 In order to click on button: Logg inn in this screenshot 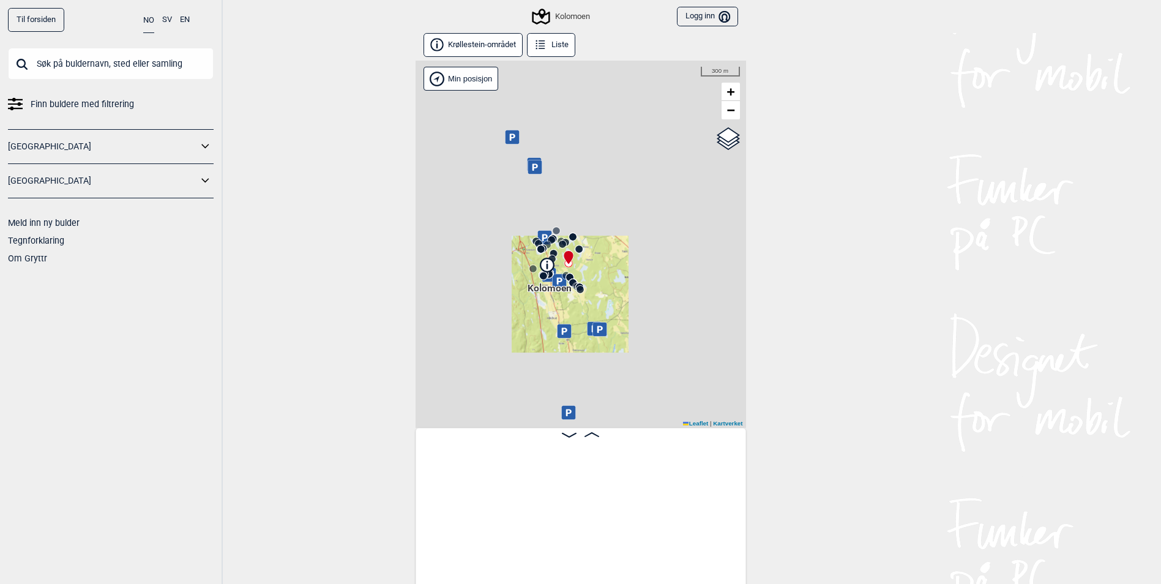, I will do `click(707, 17)`.